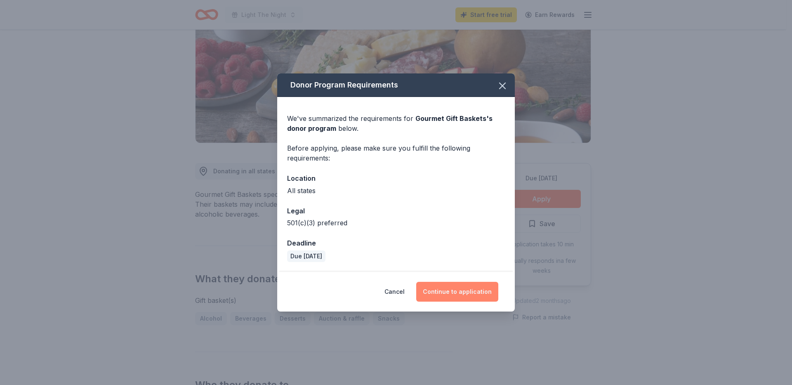 The height and width of the screenshot is (385, 792). Describe the element at coordinates (396, 178) in the screenshot. I see `div: Location` at that location.